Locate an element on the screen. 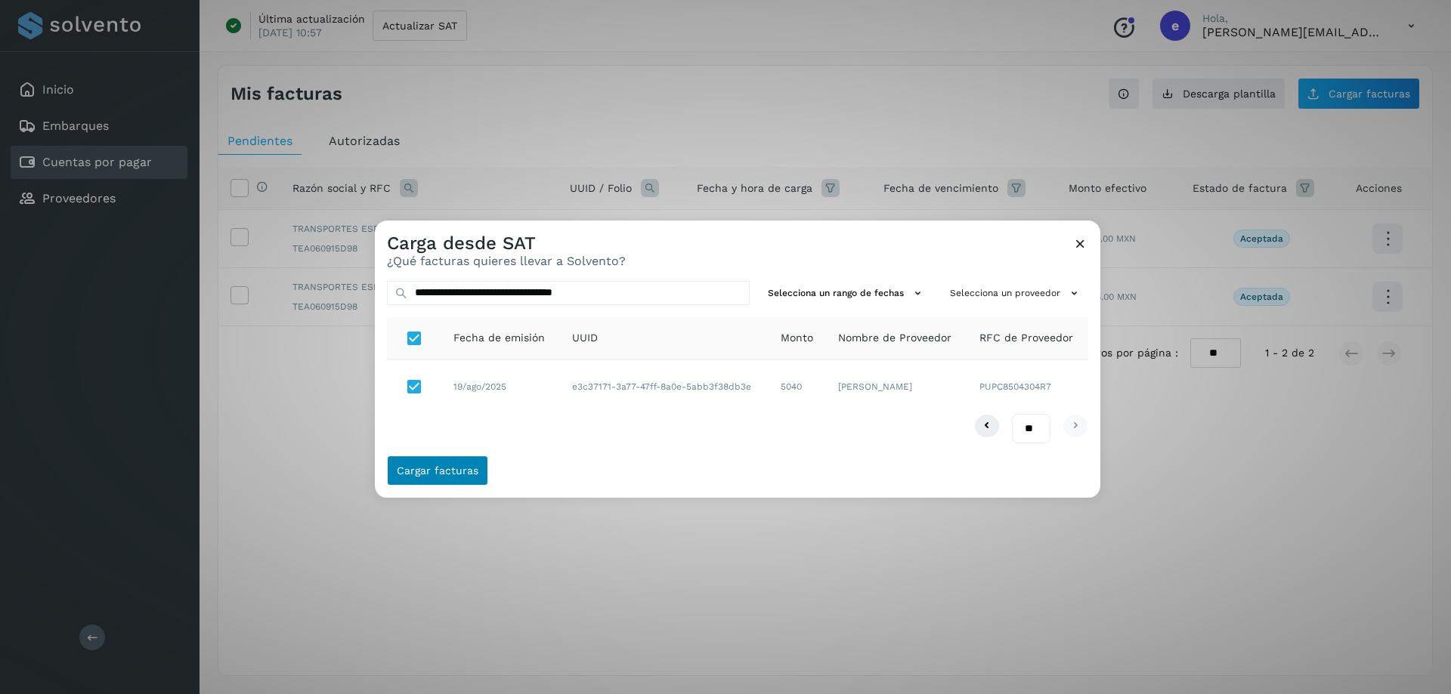 The image size is (1451, 694). td: e3c37171-3a77-47ff-8a0e-5abb3f38db3e is located at coordinates (664, 387).